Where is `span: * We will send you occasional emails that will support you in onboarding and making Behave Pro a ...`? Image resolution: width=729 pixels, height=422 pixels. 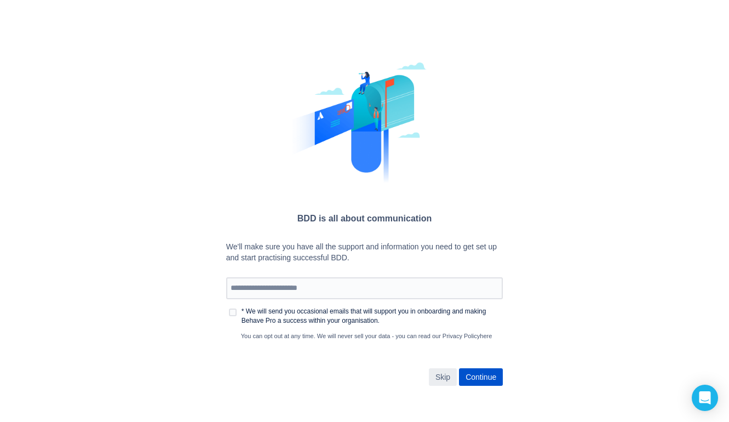 span: * We will send you occasional emails that will support you in onboarding and making Behave Pro a ... is located at coordinates (371, 316).